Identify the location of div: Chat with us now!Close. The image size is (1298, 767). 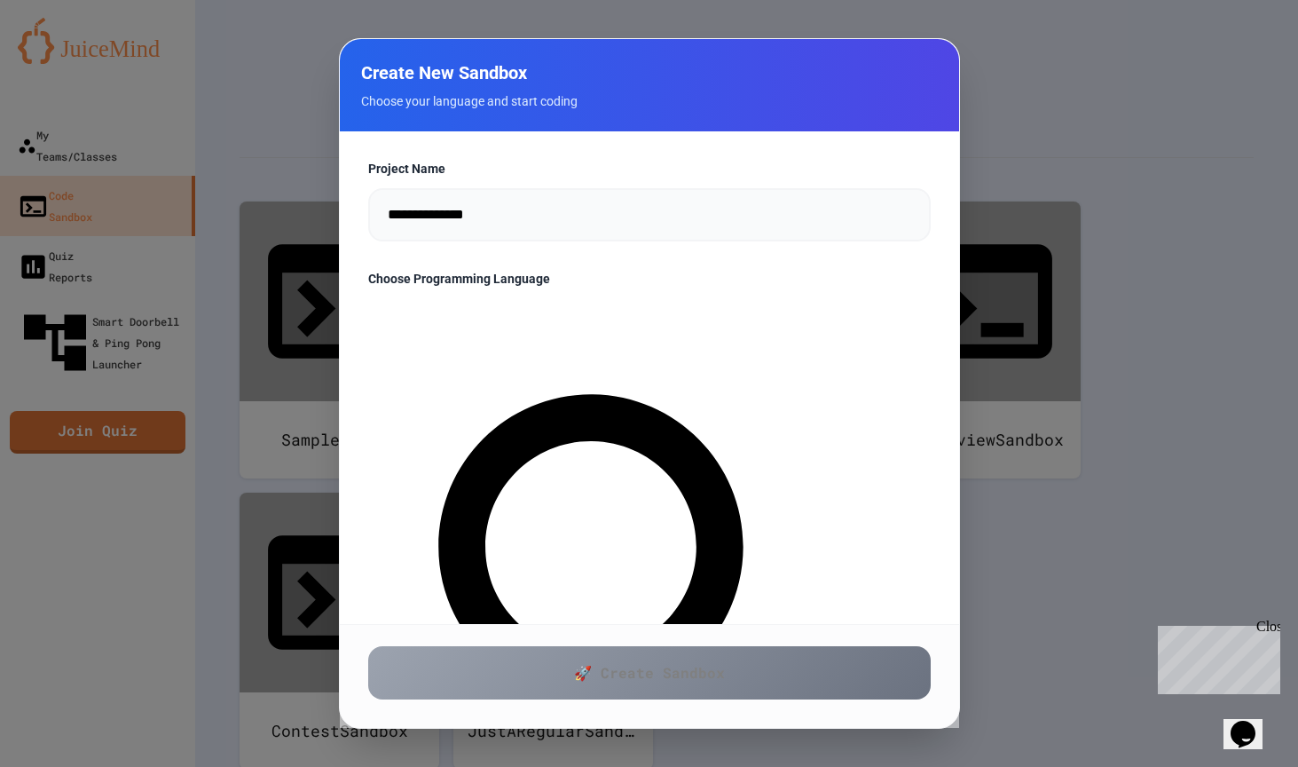
(65, 59).